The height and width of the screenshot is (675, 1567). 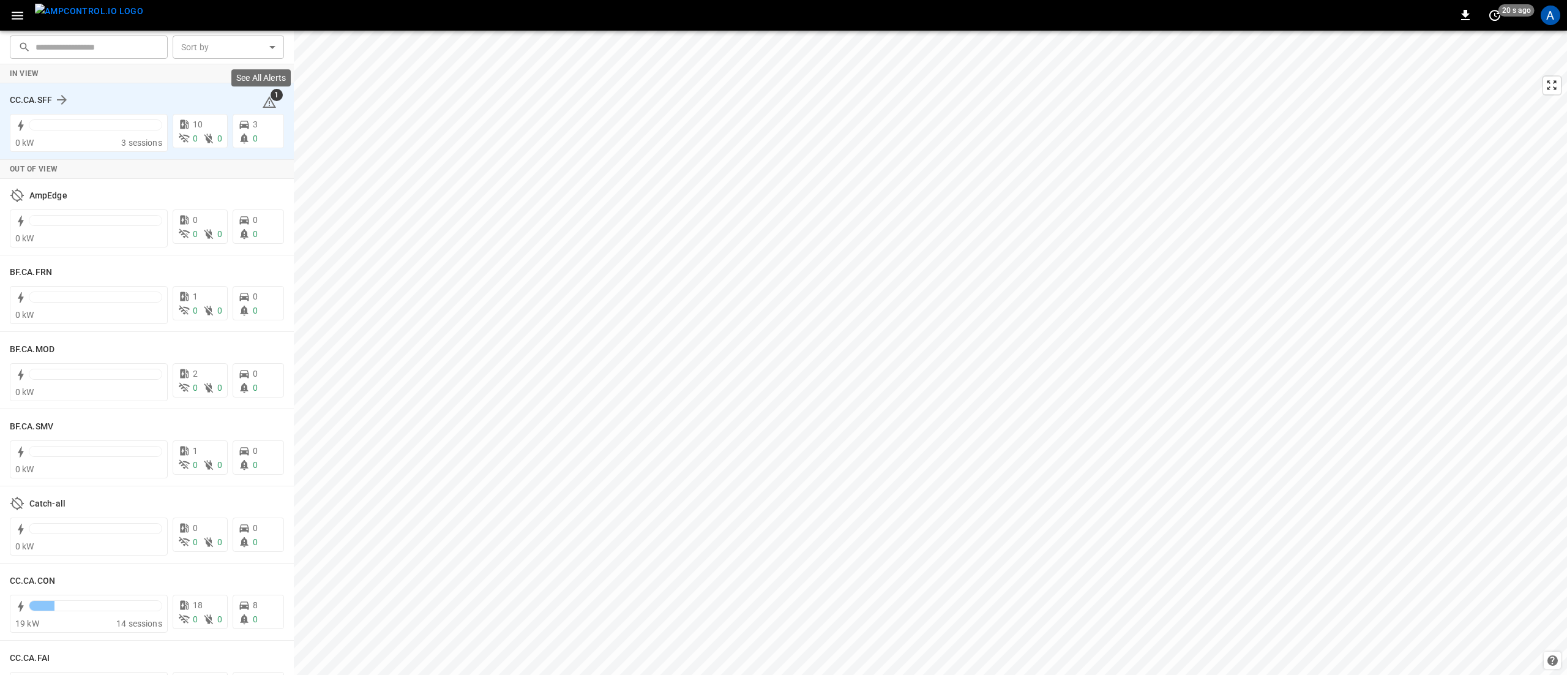 I want to click on h6: BF.CA.MOD, so click(x=32, y=350).